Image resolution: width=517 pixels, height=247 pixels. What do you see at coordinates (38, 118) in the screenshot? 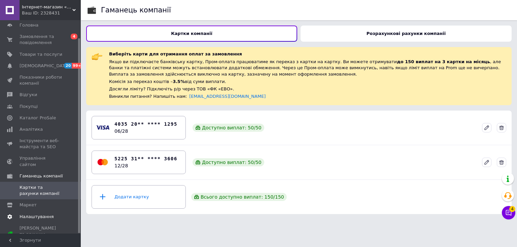
I see `span: Каталог ProSale` at bounding box center [38, 118].